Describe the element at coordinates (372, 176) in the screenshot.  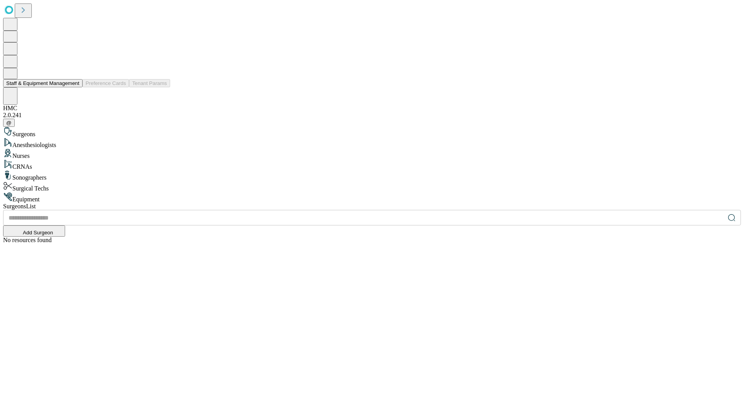
I see `div: Sonographers` at that location.